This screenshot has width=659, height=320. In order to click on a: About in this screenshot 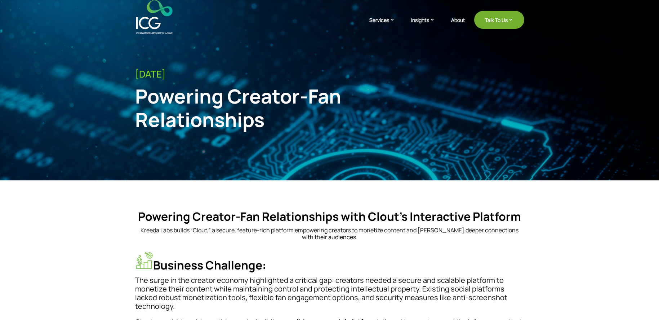, I will do `click(458, 26)`.